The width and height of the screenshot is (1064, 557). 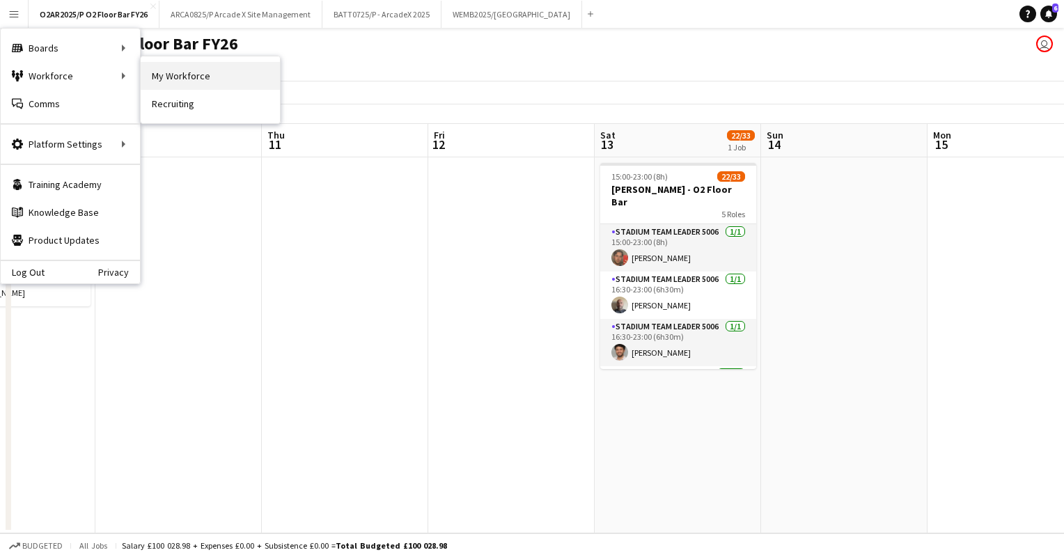 What do you see at coordinates (608, 135) in the screenshot?
I see `span: Sat` at bounding box center [608, 135].